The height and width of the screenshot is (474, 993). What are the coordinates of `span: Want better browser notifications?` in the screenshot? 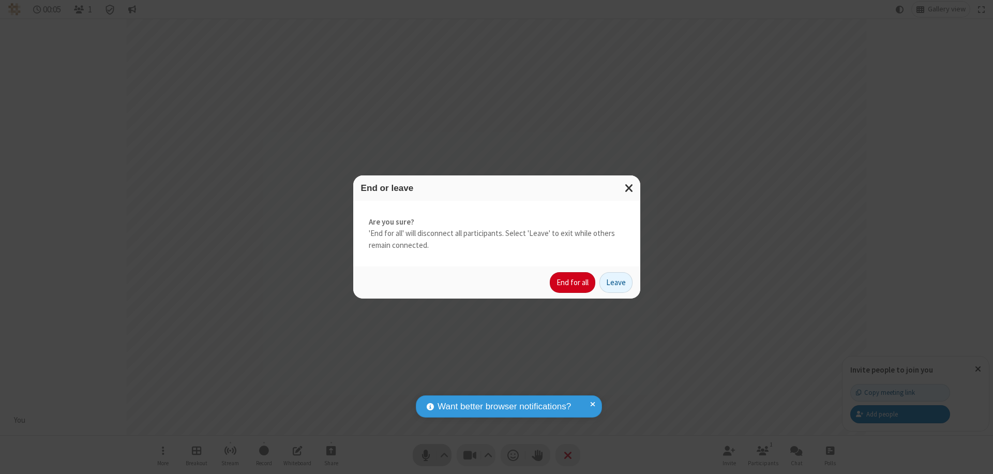 It's located at (504, 406).